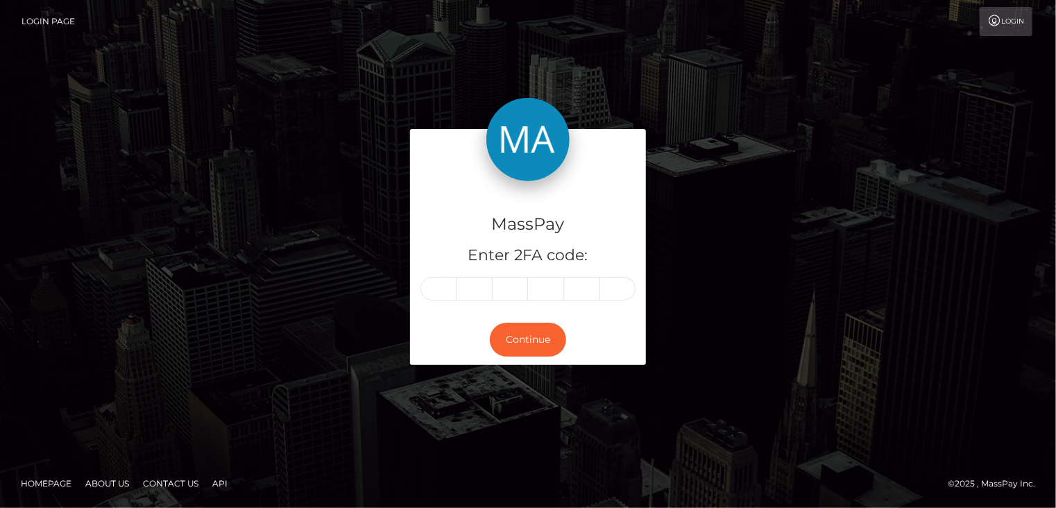 This screenshot has height=508, width=1056. What do you see at coordinates (220, 483) in the screenshot?
I see `a: API` at bounding box center [220, 483].